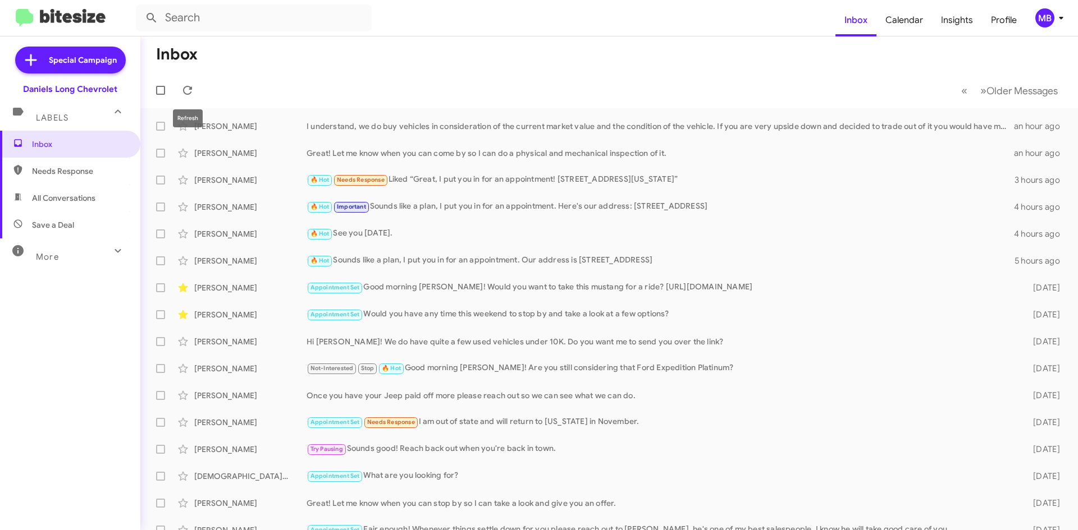 Image resolution: width=1078 pixels, height=530 pixels. I want to click on span: Not-Interested, so click(332, 368).